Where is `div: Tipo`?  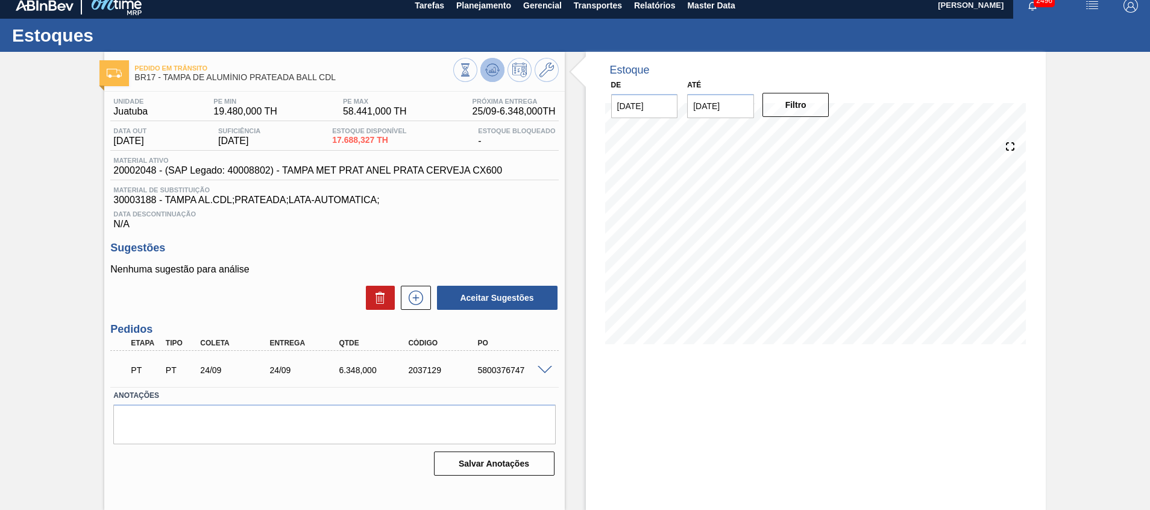 div: Tipo is located at coordinates (181, 343).